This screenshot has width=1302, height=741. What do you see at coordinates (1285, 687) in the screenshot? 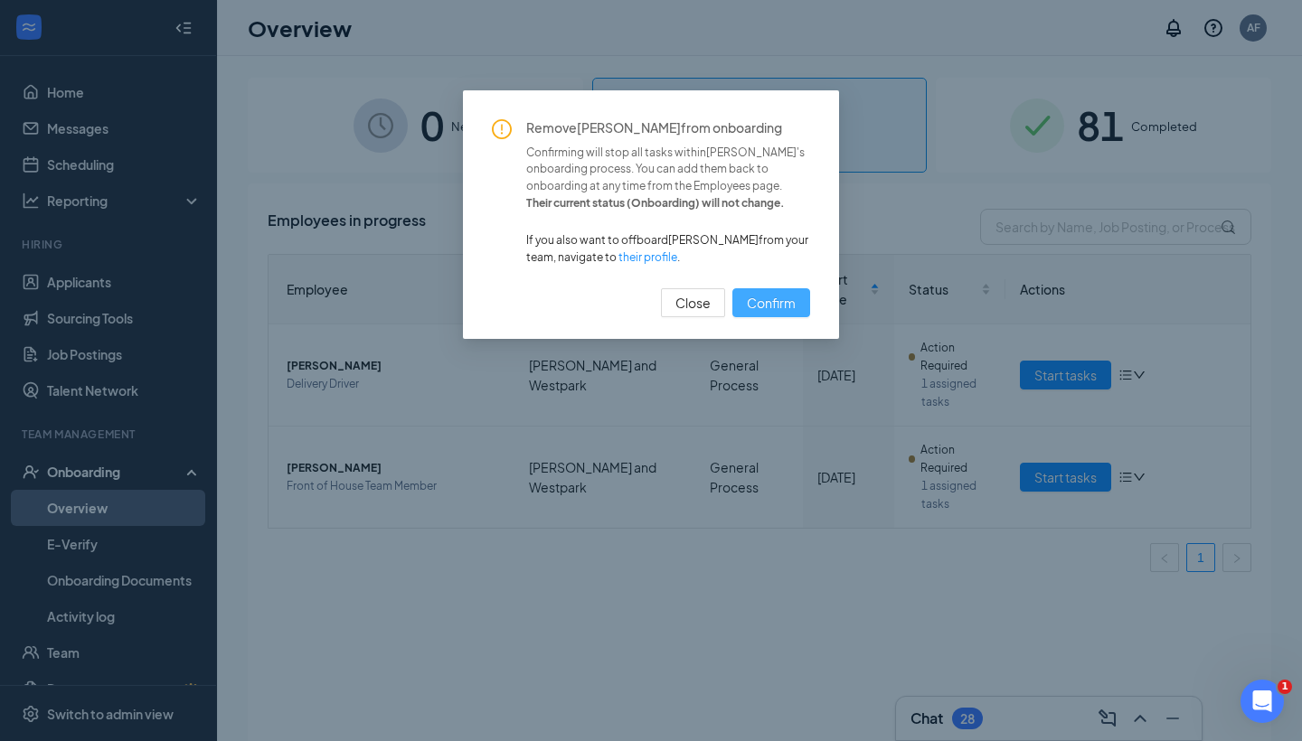
I see `span: 1` at bounding box center [1285, 687].